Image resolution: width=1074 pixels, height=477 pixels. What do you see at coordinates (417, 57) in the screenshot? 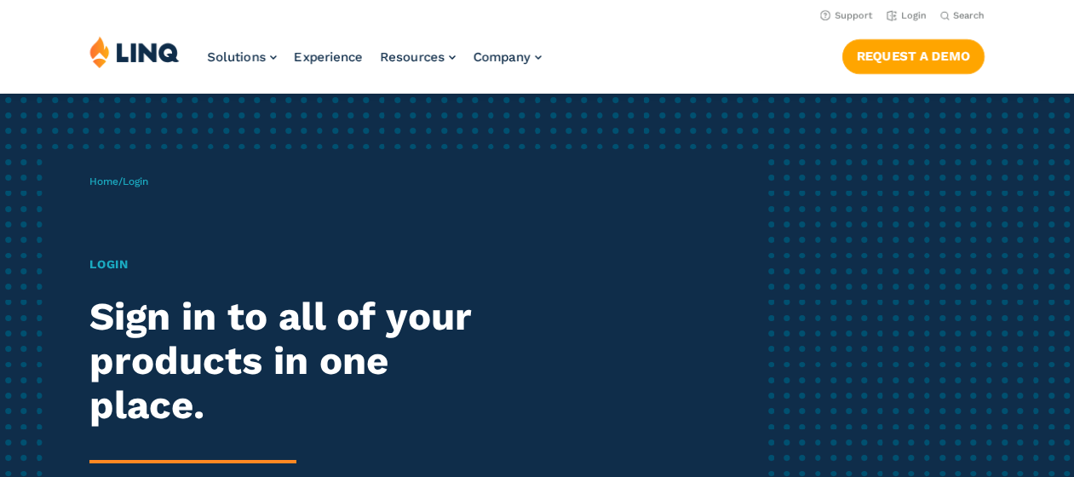
I see `a: Resources` at bounding box center [417, 57].